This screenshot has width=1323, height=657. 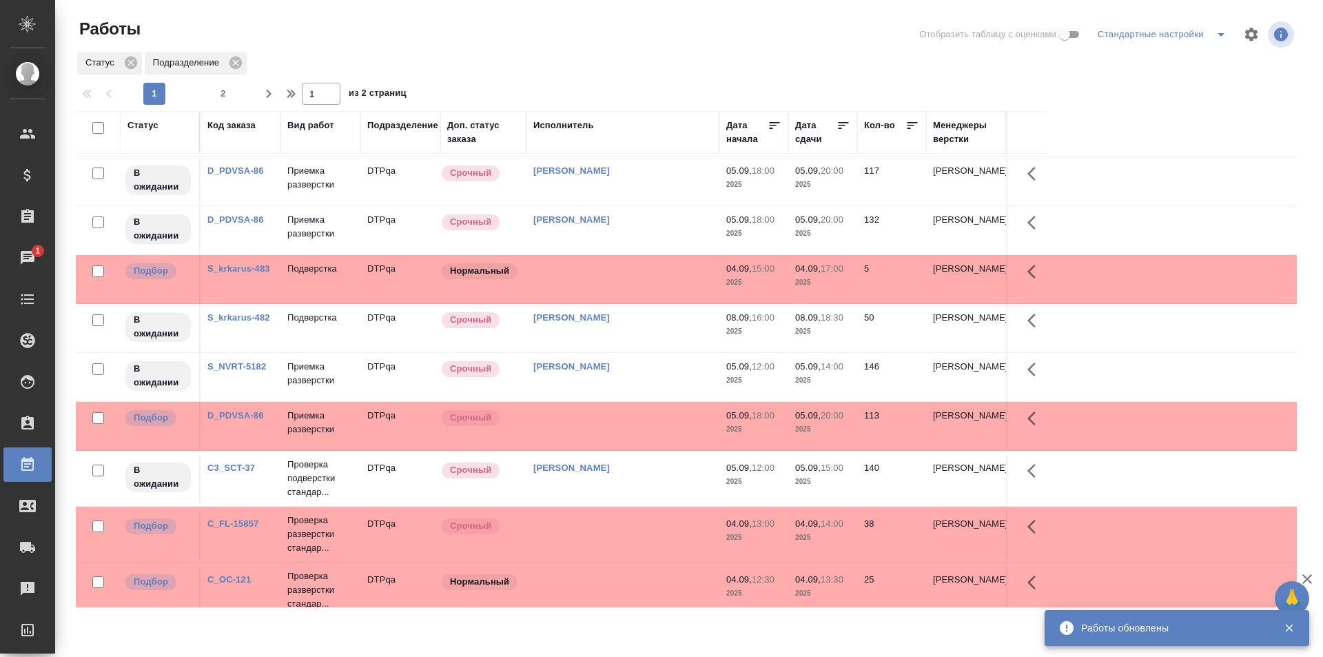 I want to click on a: S_krkarus-482, so click(x=238, y=317).